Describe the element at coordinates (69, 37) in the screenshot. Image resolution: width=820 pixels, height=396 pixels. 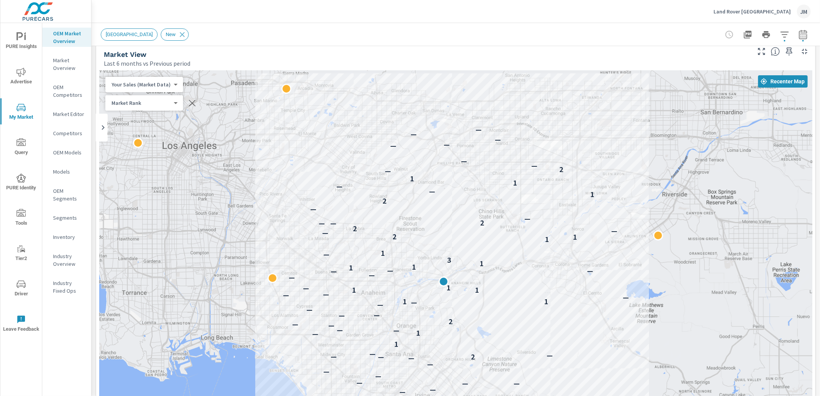
I see `p: OEM Market Overview` at that location.